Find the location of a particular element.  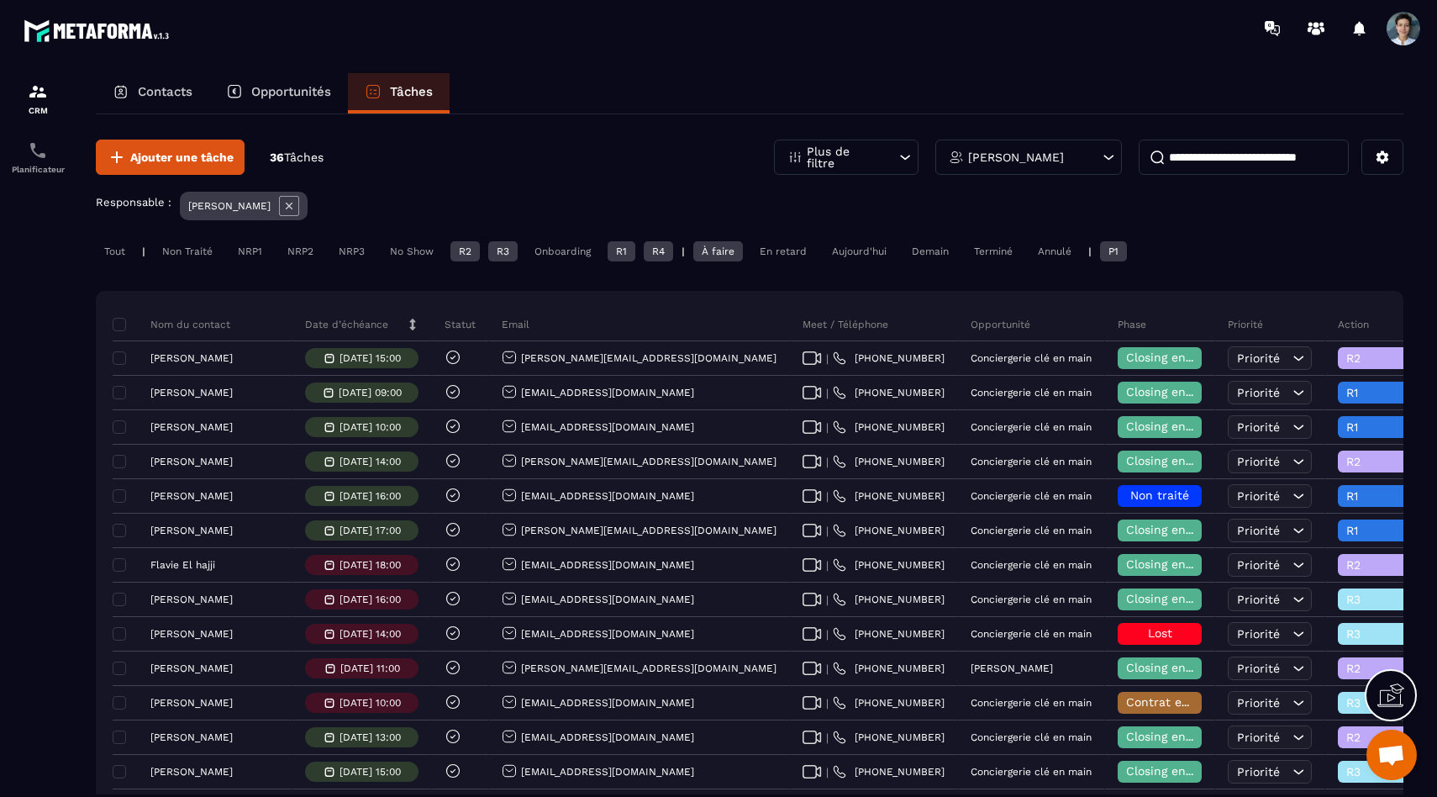

a: Tâches is located at coordinates (398, 93).